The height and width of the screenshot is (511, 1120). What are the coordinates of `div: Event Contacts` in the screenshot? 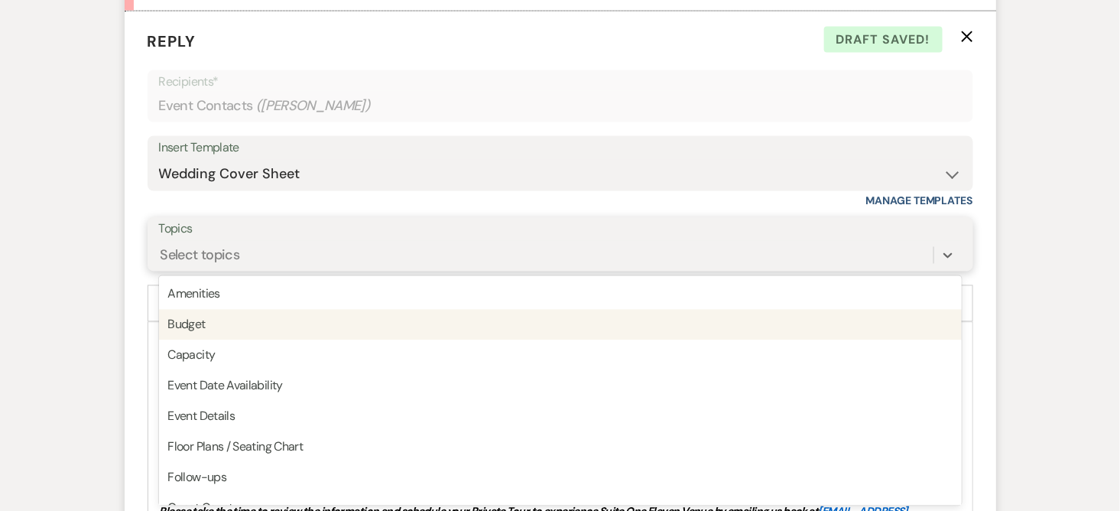 It's located at (561, 106).